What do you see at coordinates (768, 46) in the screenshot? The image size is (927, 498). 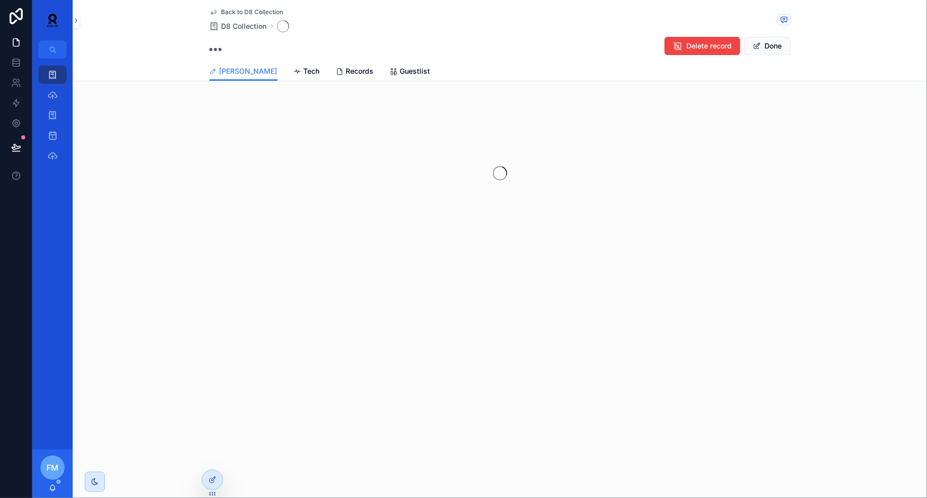 I see `button: Done` at bounding box center [768, 46].